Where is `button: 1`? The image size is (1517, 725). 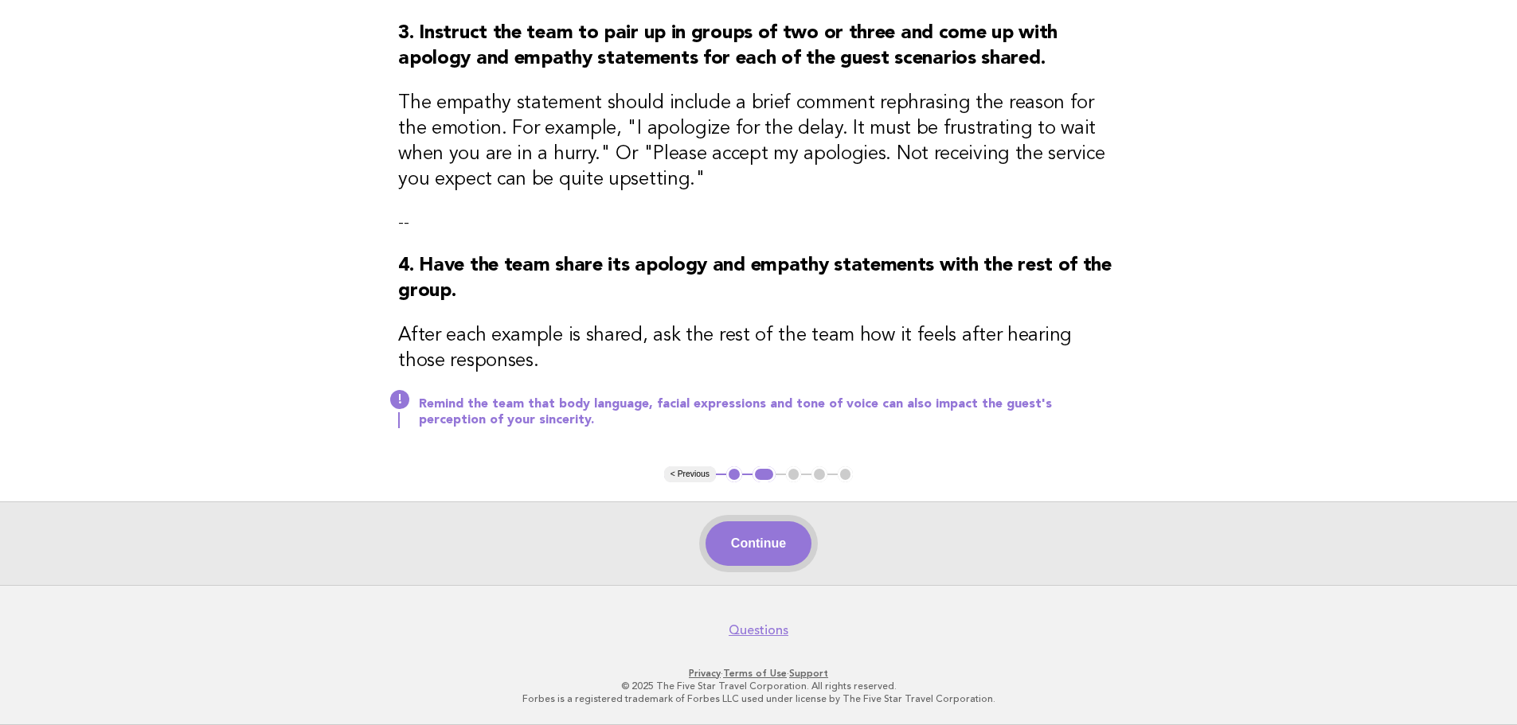
button: 1 is located at coordinates (734, 475).